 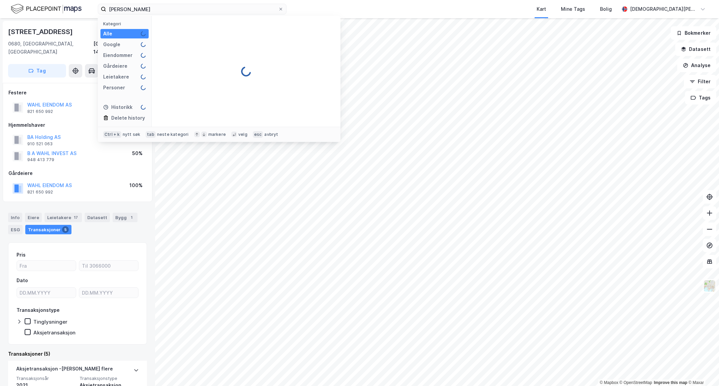 What do you see at coordinates (606, 9) in the screenshot?
I see `div: Bolig` at bounding box center [606, 9].